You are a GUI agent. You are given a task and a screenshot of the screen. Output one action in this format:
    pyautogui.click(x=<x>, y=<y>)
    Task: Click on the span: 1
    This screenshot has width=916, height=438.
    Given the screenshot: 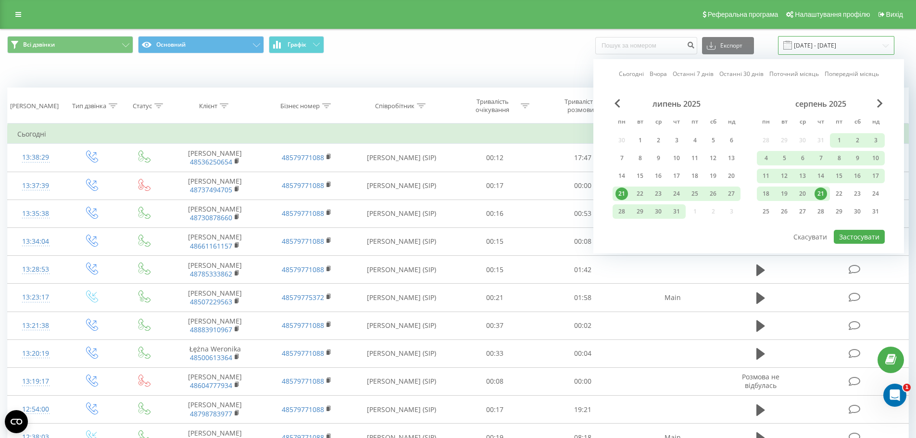 What is the action you would take?
    pyautogui.click(x=906, y=387)
    